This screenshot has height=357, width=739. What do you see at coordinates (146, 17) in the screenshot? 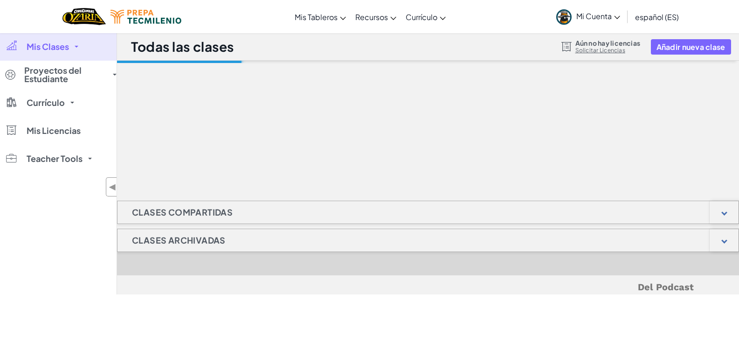
I see `img: Tecmilenio logo` at bounding box center [146, 17].